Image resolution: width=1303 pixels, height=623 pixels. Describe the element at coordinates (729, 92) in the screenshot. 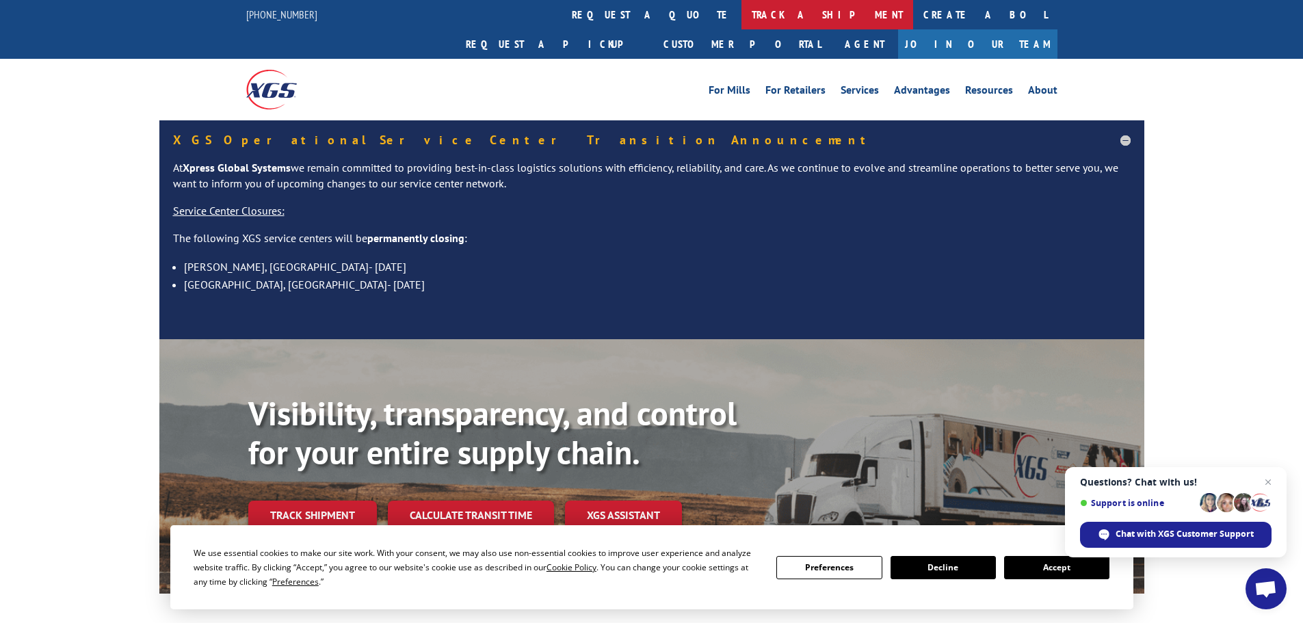

I see `a: For Mills` at that location.